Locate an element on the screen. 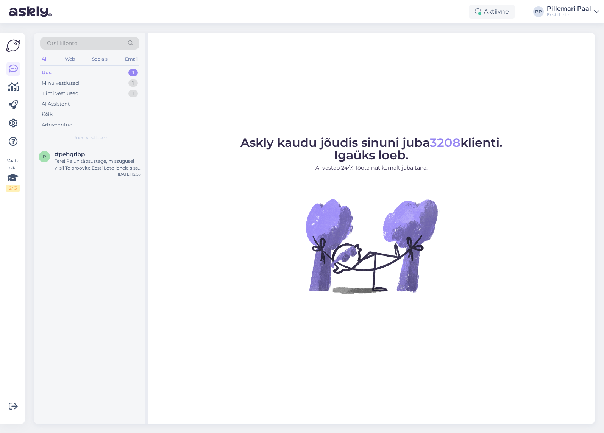 Image resolution: width=604 pixels, height=433 pixels. img: Askly Logo is located at coordinates (13, 46).